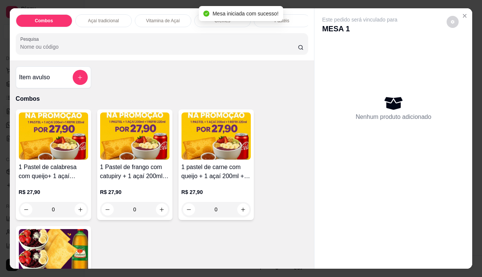 This screenshot has height=277, width=482. What do you see at coordinates (453, 22) in the screenshot?
I see `button: decrease-product-quantity` at bounding box center [453, 22].